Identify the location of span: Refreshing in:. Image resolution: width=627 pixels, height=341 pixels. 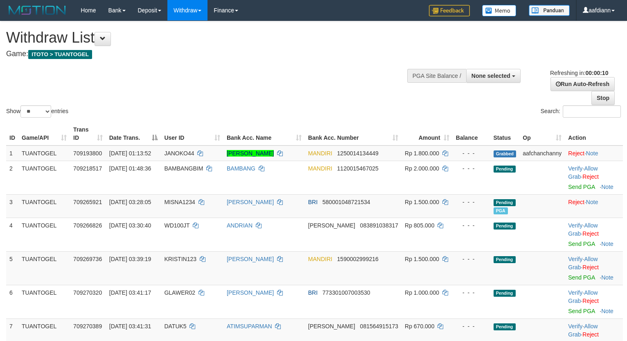
(579, 73).